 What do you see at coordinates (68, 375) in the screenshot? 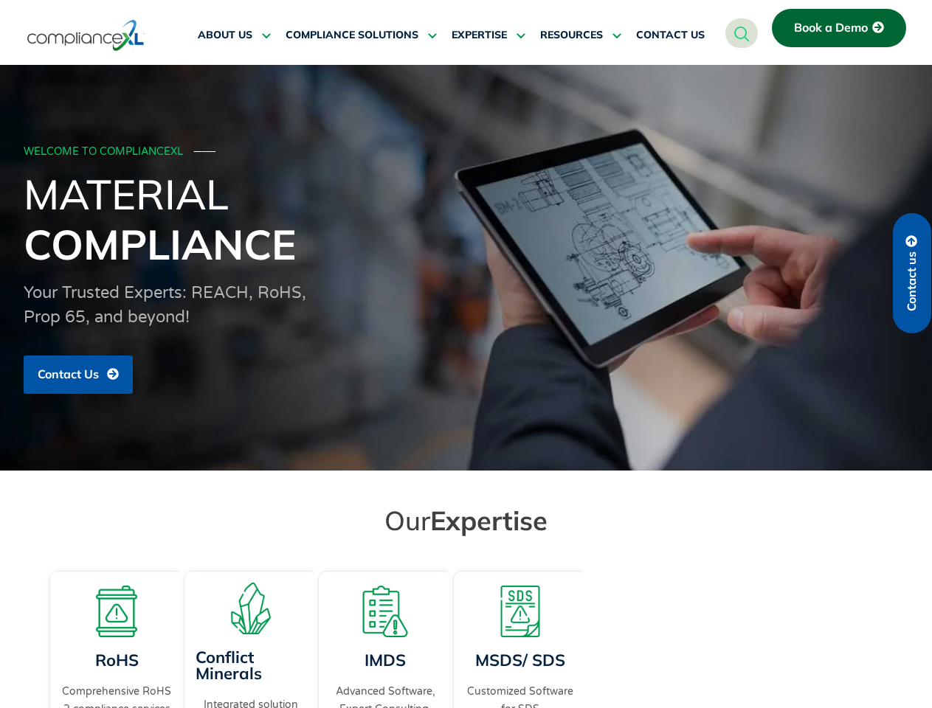
I see `span: Contact Us` at bounding box center [68, 375].